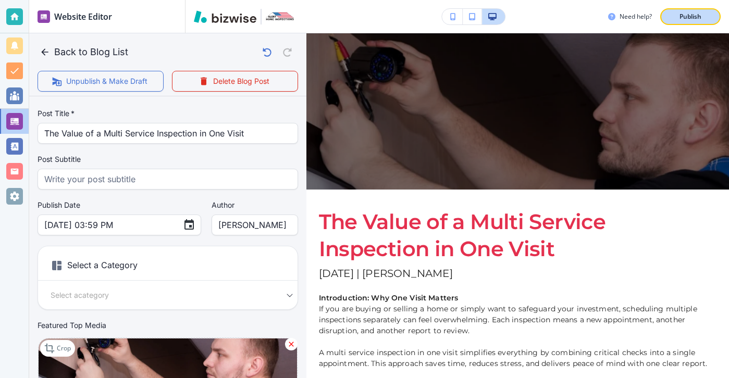 This screenshot has height=378, width=729. What do you see at coordinates (518, 359) in the screenshot?
I see `p: A multi service inspection in one visit simplifies everything by combining critical checks into a...` at bounding box center [518, 359].